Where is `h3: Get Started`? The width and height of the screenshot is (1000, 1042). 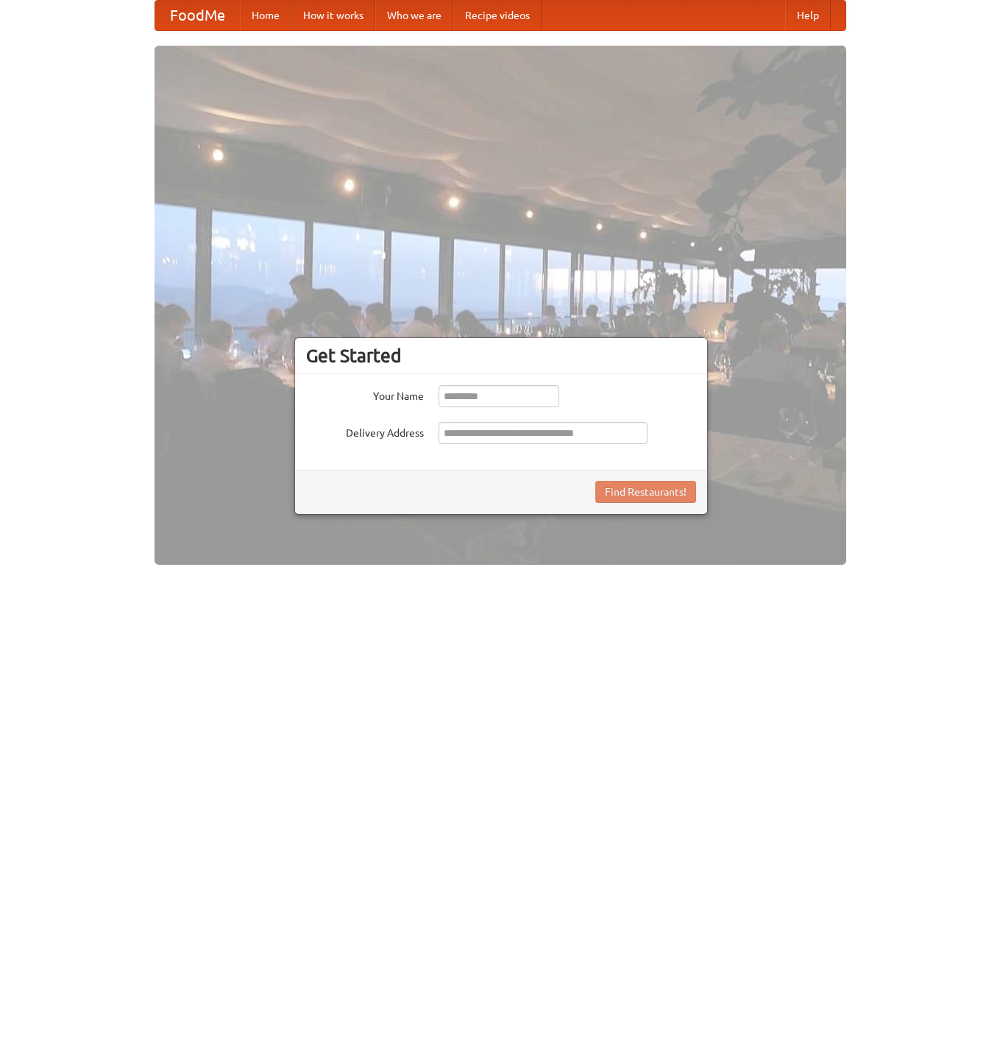
h3: Get Started is located at coordinates (501, 356).